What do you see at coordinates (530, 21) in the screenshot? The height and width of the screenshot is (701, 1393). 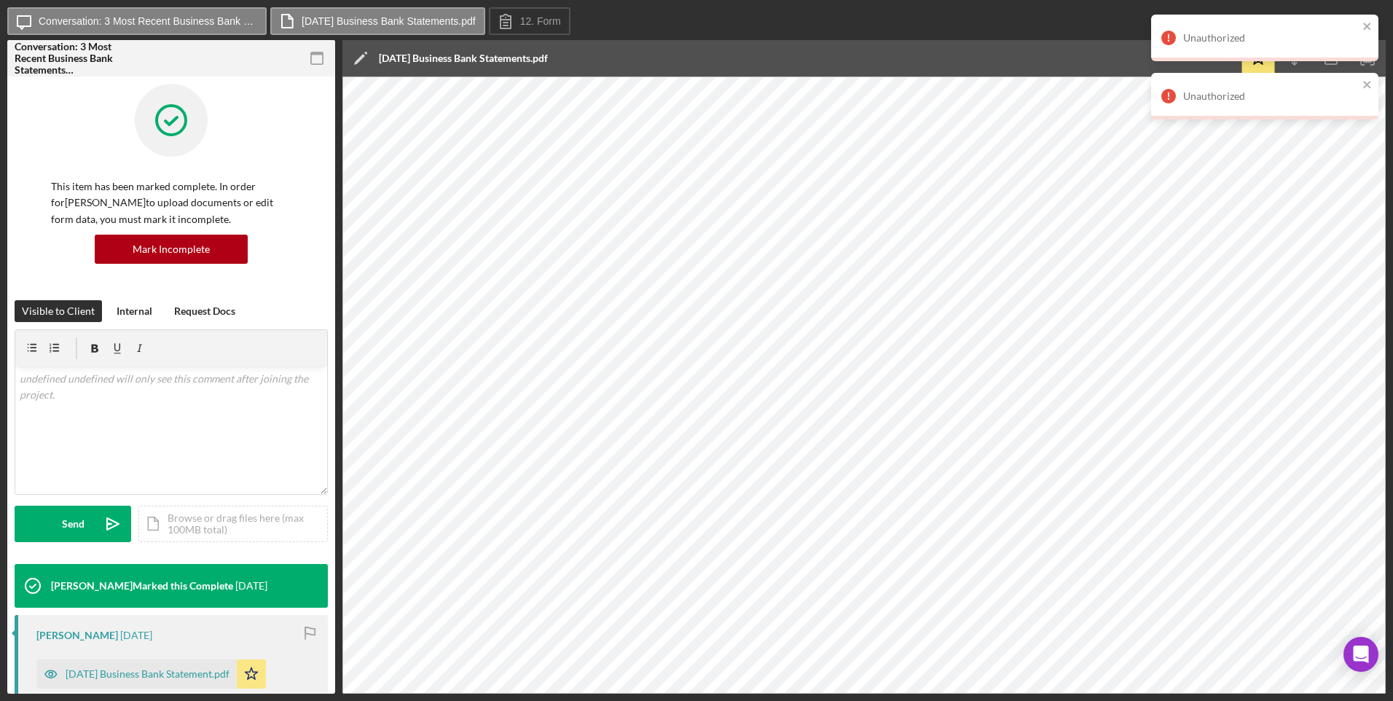 I see `button: 12. Form` at bounding box center [530, 21].